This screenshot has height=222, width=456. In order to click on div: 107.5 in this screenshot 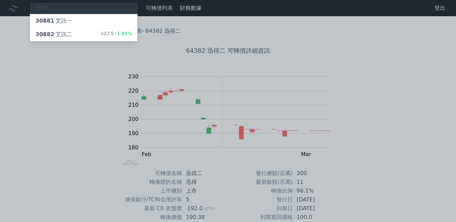, I will do `click(116, 34)`.